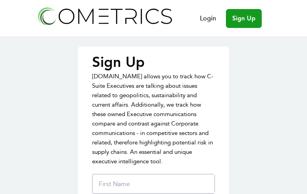 Image resolution: width=307 pixels, height=194 pixels. Describe the element at coordinates (105, 16) in the screenshot. I see `img: Cometrics logo` at that location.